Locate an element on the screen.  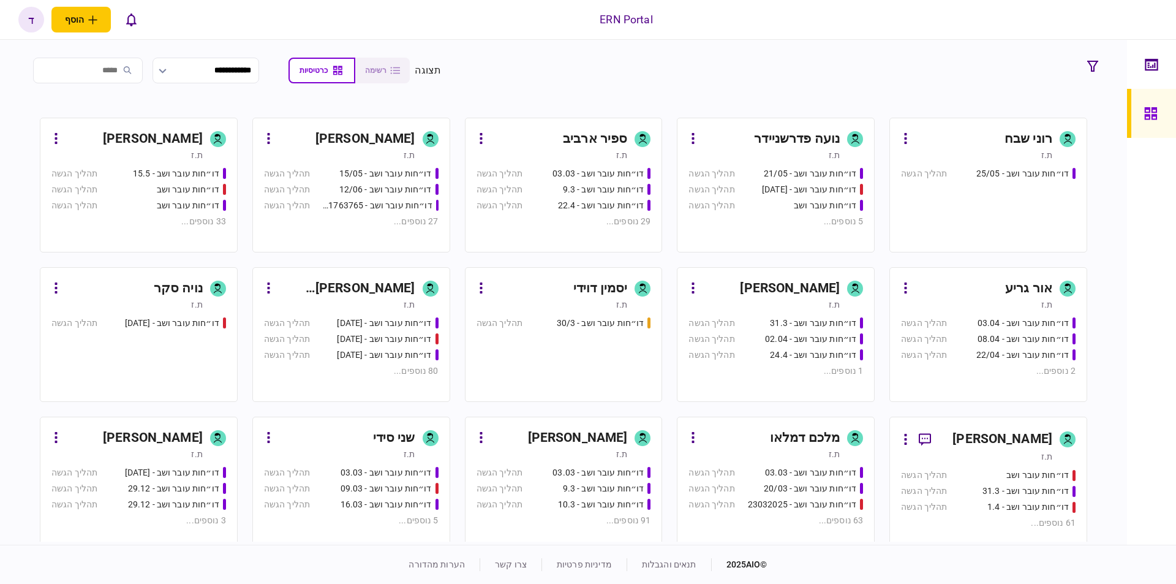
div: דו״חות עובר ושב - 20/03 is located at coordinates (810, 488).